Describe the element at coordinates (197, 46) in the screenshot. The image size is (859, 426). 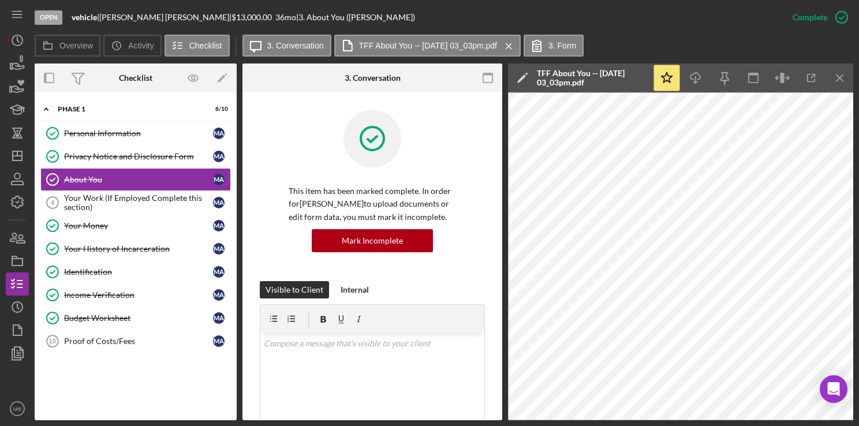
I see `button: Checklist` at that location.